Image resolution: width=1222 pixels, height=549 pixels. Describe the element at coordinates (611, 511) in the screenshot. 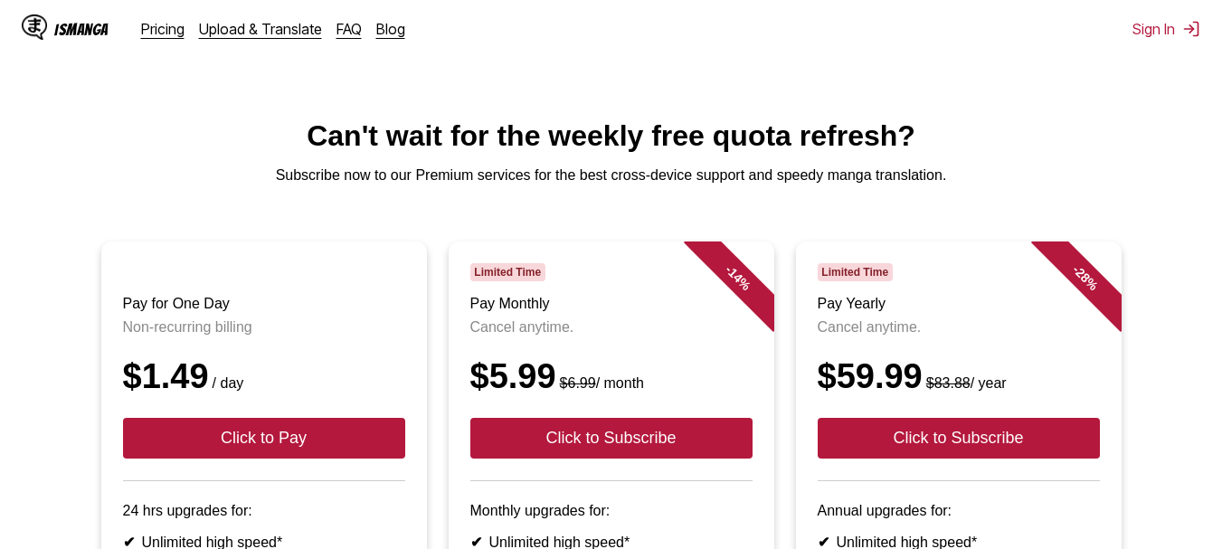

I see `p: Monthly upgrades for:` at that location.